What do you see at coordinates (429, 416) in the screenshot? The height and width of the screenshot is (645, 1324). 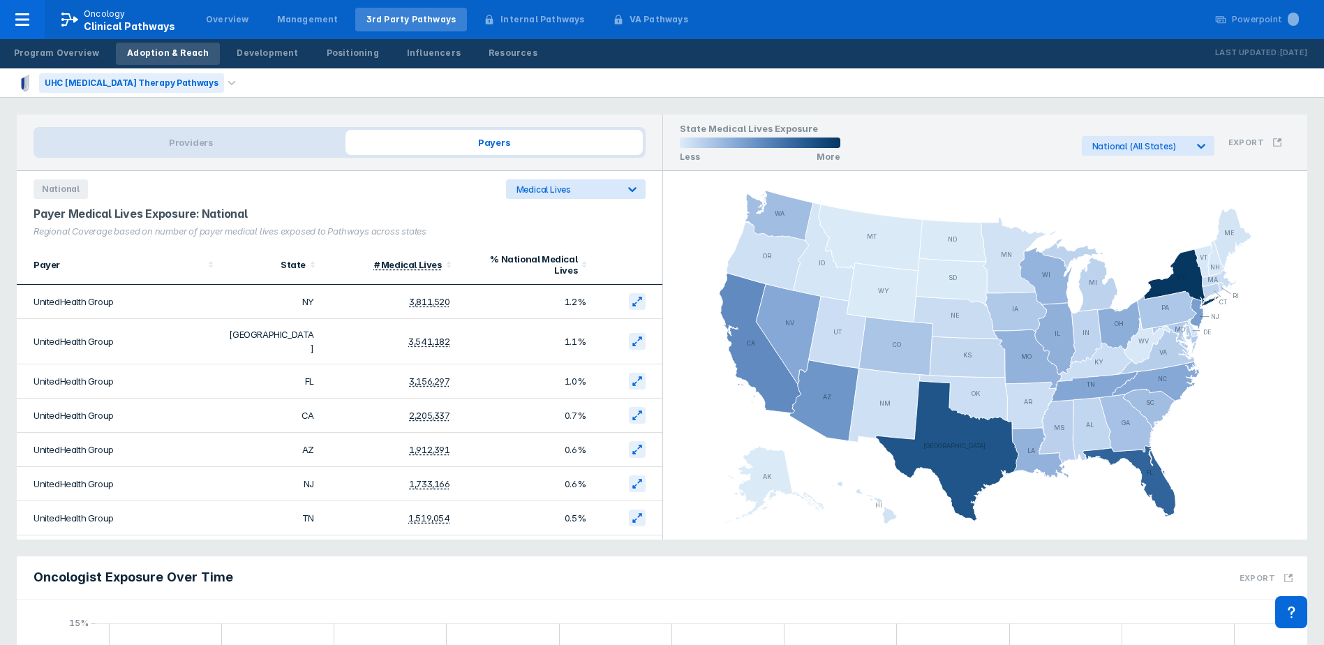 I see `div: 2,205,337` at bounding box center [429, 416].